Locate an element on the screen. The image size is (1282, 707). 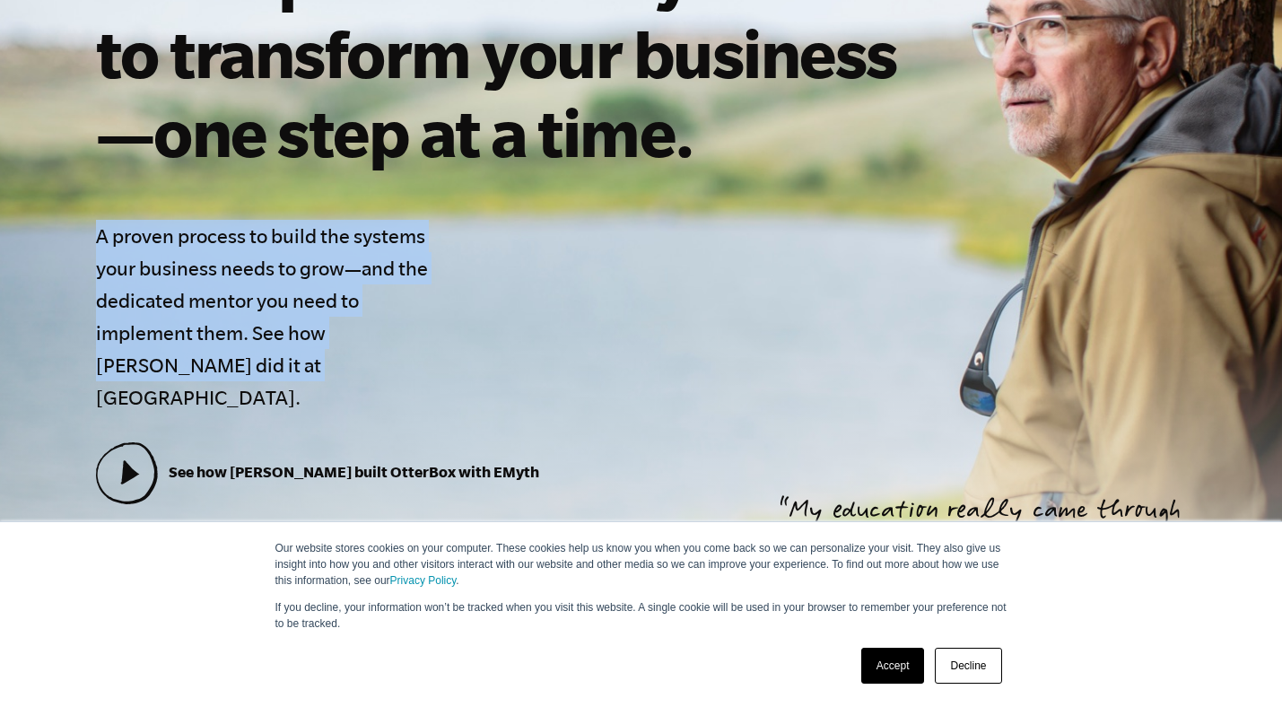
a: Accept is located at coordinates (893, 666).